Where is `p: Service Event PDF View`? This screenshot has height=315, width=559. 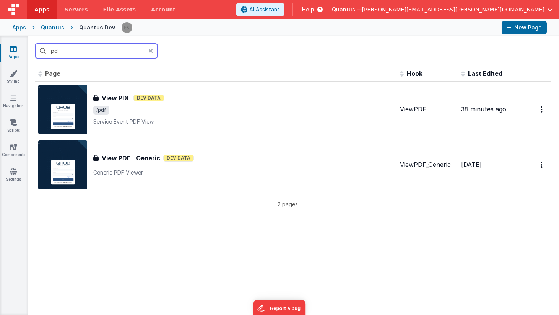
p: Service Event PDF View is located at coordinates (244, 122).